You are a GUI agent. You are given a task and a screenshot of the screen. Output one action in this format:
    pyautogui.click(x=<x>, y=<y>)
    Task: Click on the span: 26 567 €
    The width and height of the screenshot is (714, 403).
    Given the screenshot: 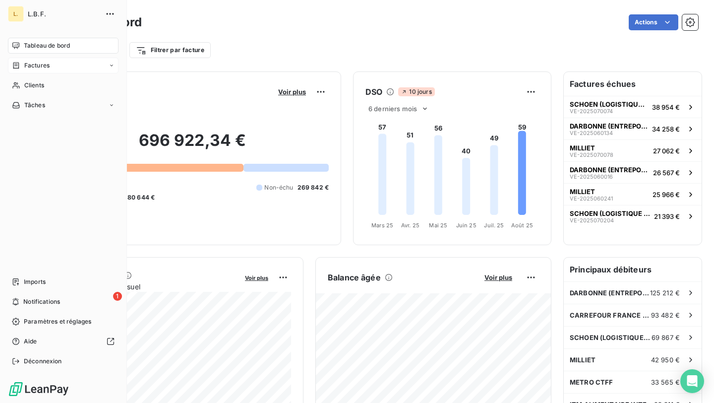 What is the action you would take?
    pyautogui.click(x=667, y=173)
    